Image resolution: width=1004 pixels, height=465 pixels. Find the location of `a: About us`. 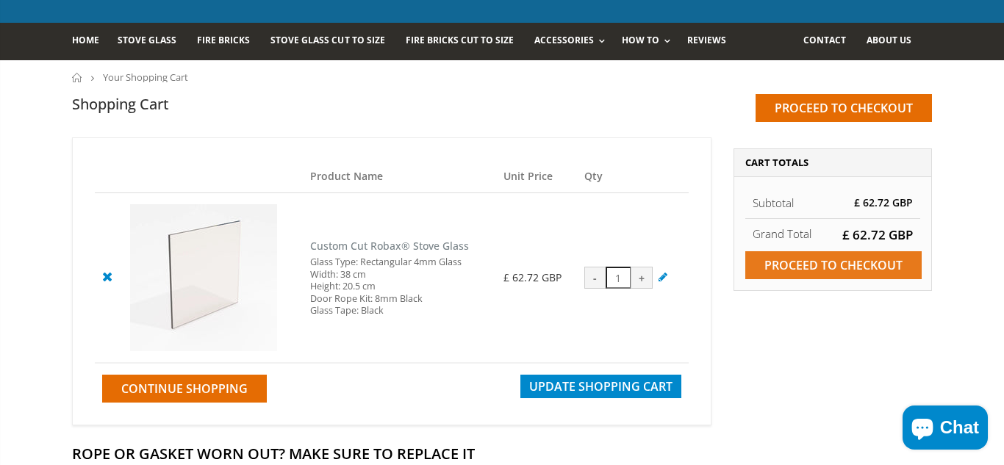

a: About us is located at coordinates (895, 41).